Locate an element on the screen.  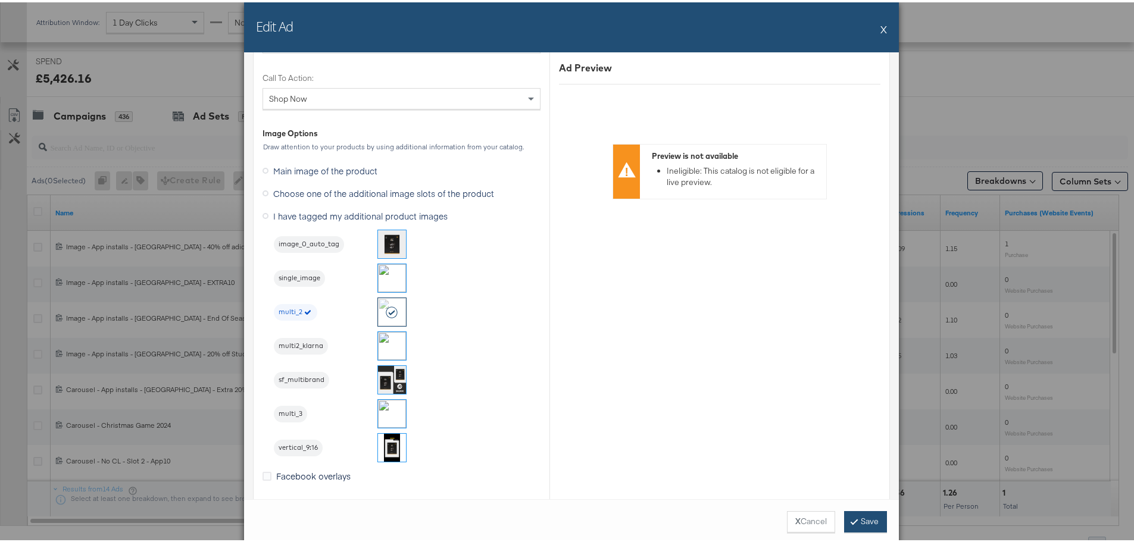
span: multi_2 is located at coordinates (295, 310).